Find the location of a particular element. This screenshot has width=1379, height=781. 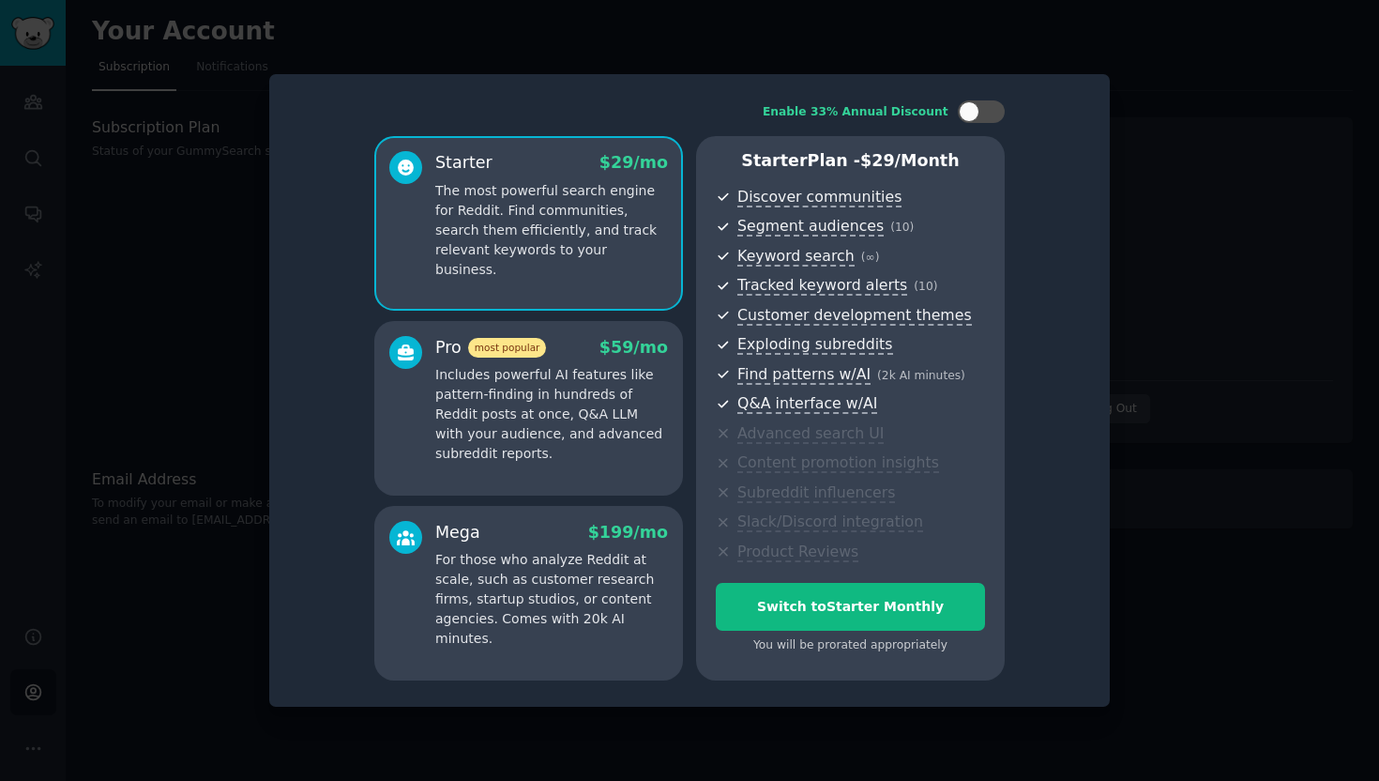

span: Advanced search UI is located at coordinates (811, 434).